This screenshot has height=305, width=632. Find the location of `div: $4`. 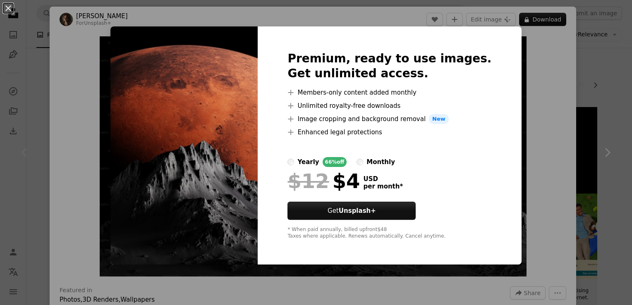

div: $4 is located at coordinates (323, 181).